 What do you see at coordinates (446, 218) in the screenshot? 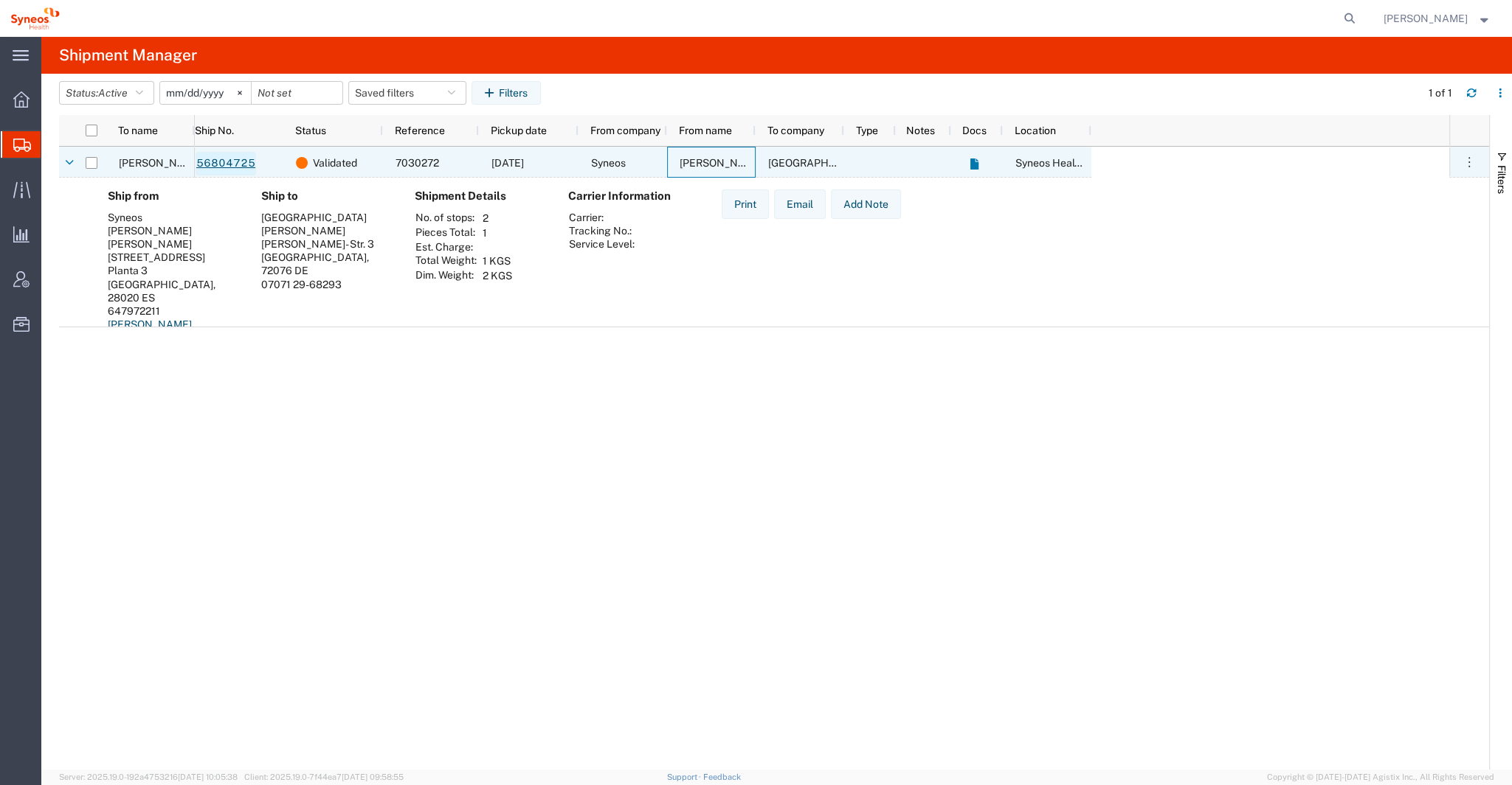
I see `th: No. of stops:` at bounding box center [446, 218].